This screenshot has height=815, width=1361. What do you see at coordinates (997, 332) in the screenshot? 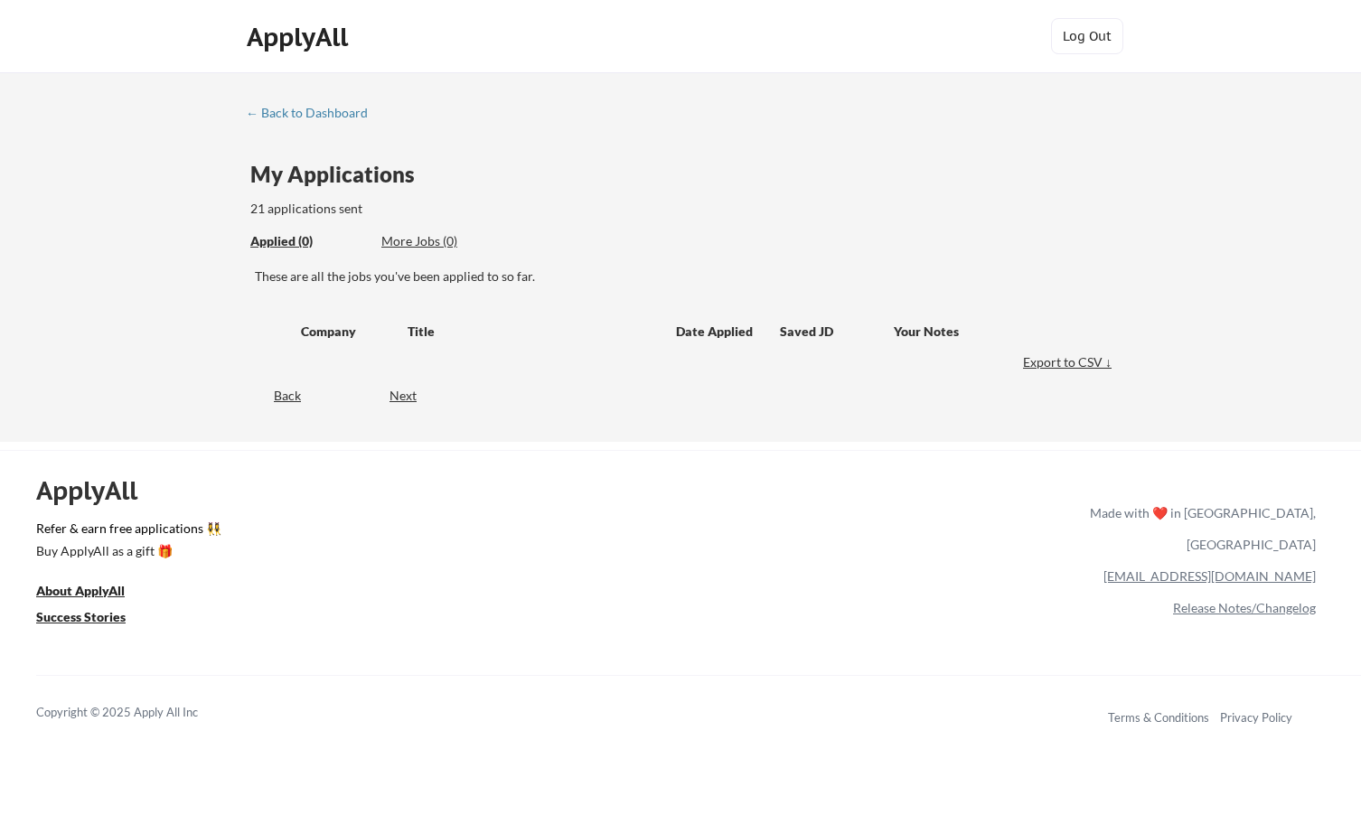
I see `div: Your Notes` at bounding box center [997, 332].